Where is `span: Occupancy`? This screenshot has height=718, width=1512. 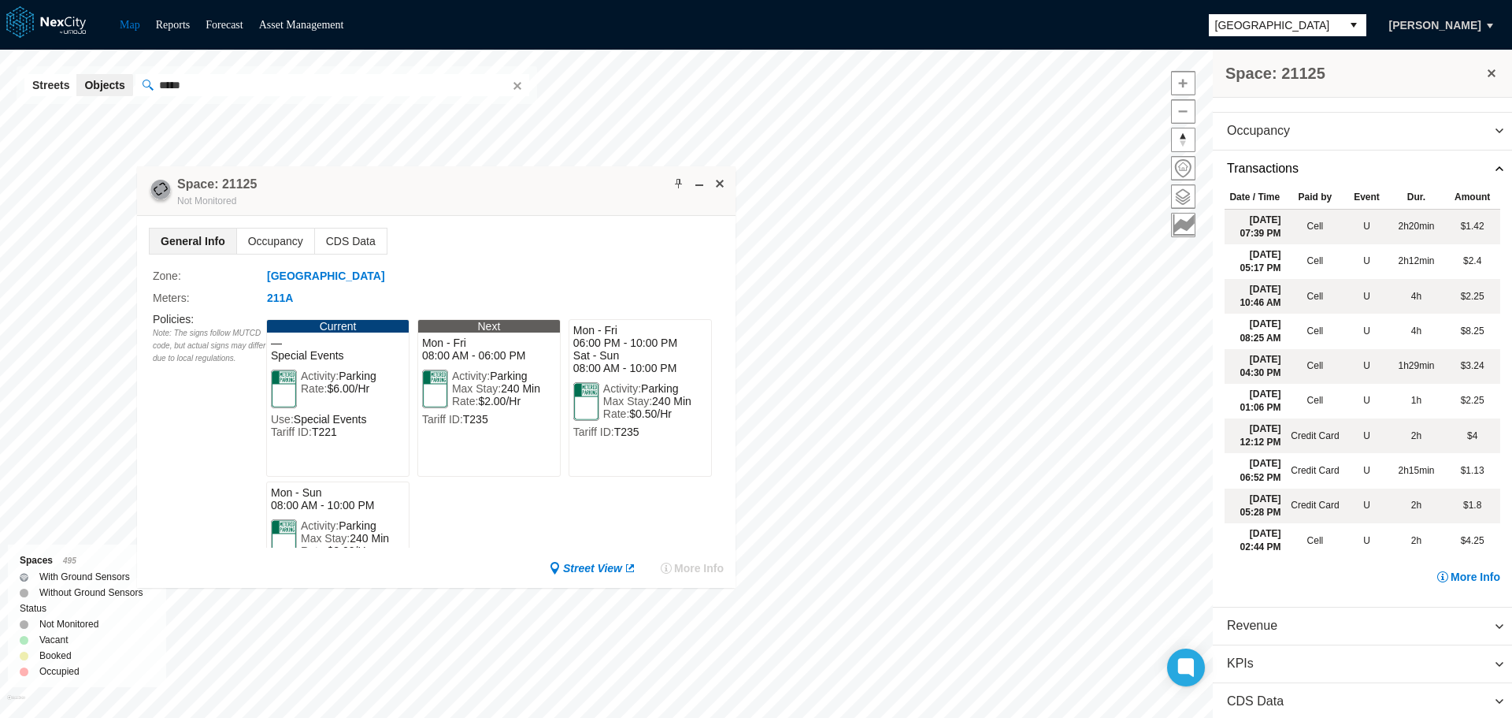
span: Occupancy is located at coordinates (276, 241).